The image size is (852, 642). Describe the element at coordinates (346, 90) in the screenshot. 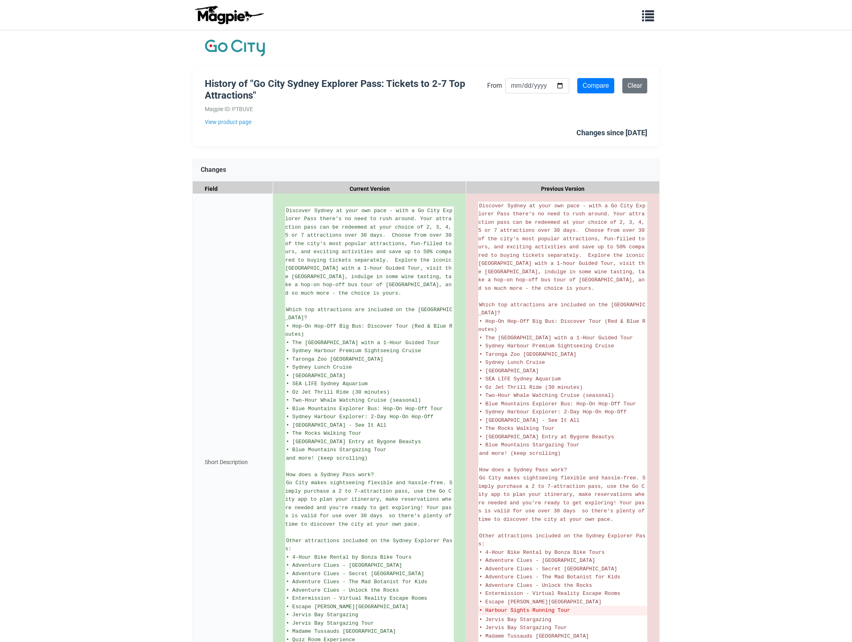

I see `h1: History of "Go City Sydney Explorer Pass: Tickets to 2-7 Top Attractions"` at that location.